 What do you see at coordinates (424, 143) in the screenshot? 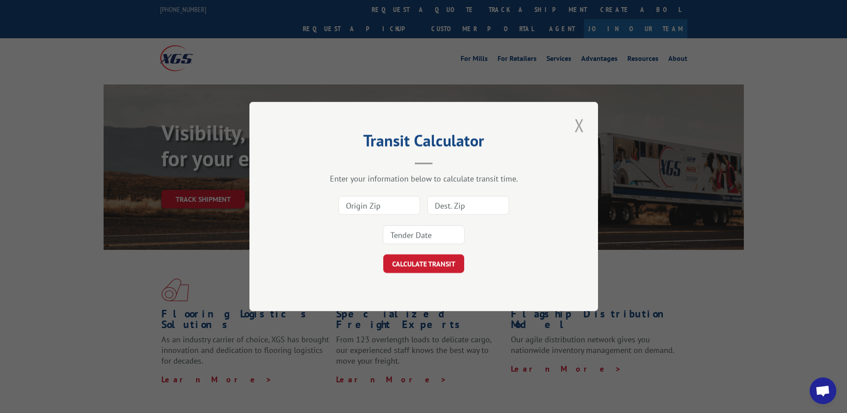
I see `h2: Transit Calculator` at bounding box center [424, 143].